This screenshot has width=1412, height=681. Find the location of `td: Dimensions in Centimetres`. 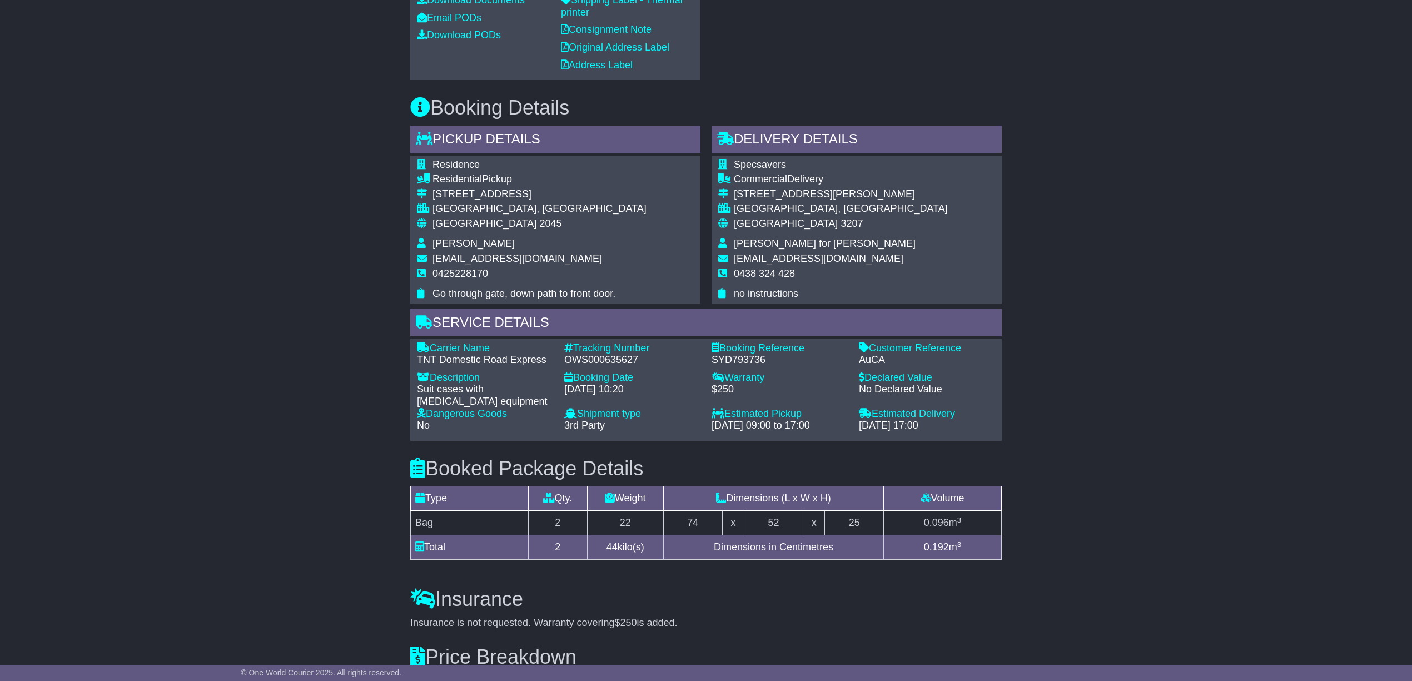

td: Dimensions in Centimetres is located at coordinates (773, 548).